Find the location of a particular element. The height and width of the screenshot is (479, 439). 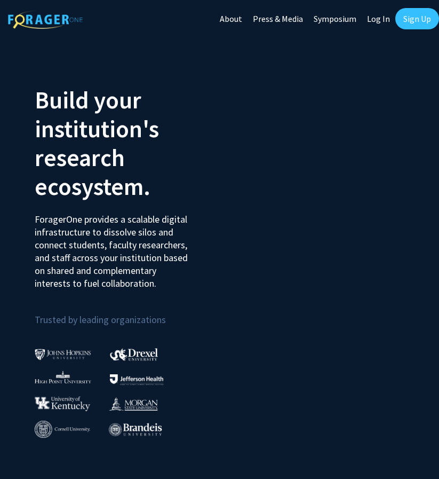

img: Thomas Jefferson University is located at coordinates (137, 379).